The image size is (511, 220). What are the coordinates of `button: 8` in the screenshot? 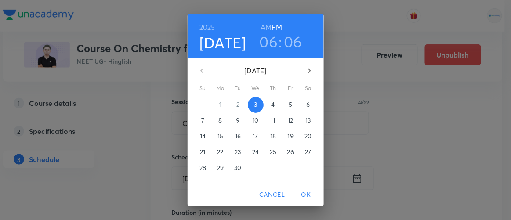 It's located at (221, 121).